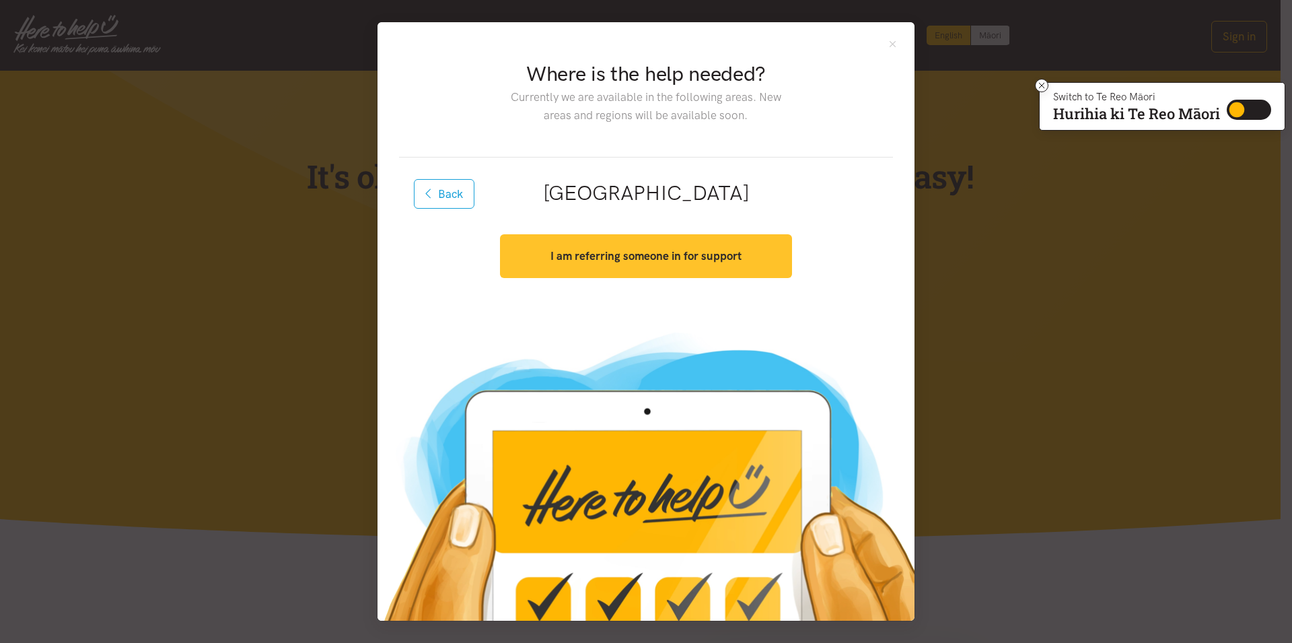 Image resolution: width=1292 pixels, height=643 pixels. What do you see at coordinates (645, 74) in the screenshot?
I see `h2: Where is the help needed?` at bounding box center [645, 74].